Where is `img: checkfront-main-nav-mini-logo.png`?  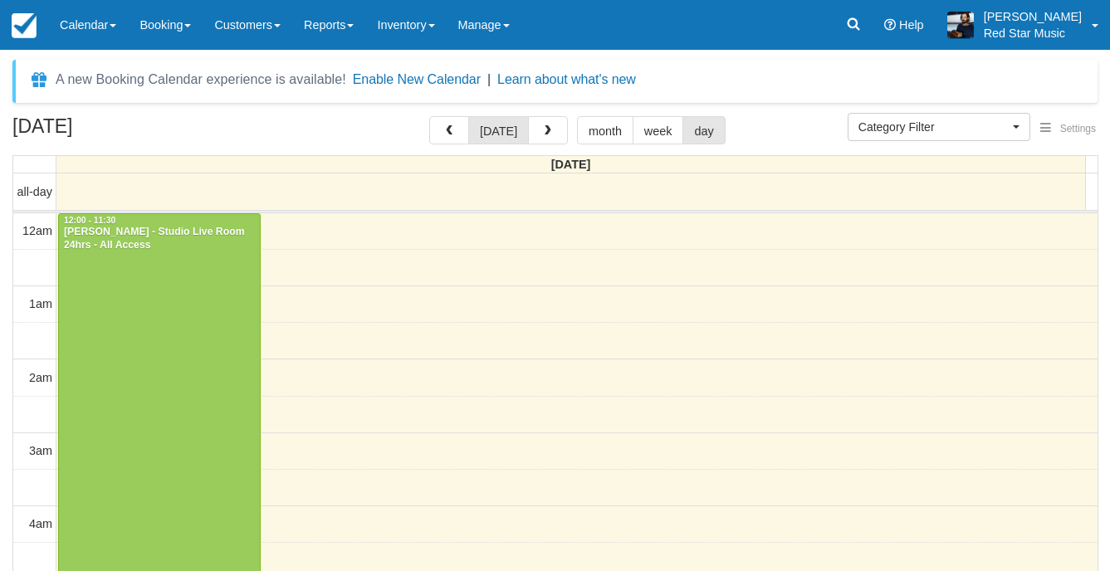
img: checkfront-main-nav-mini-logo.png is located at coordinates (24, 26).